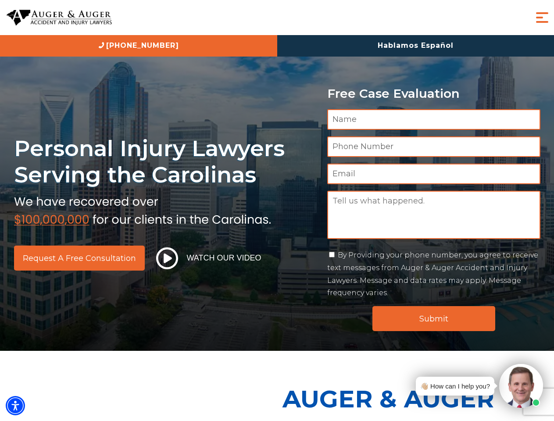 Image resolution: width=554 pixels, height=421 pixels. Describe the element at coordinates (432, 274) in the screenshot. I see `label: By Providing your phone number, you agree to receive text messages from Auger & Auger Accident an...` at that location.